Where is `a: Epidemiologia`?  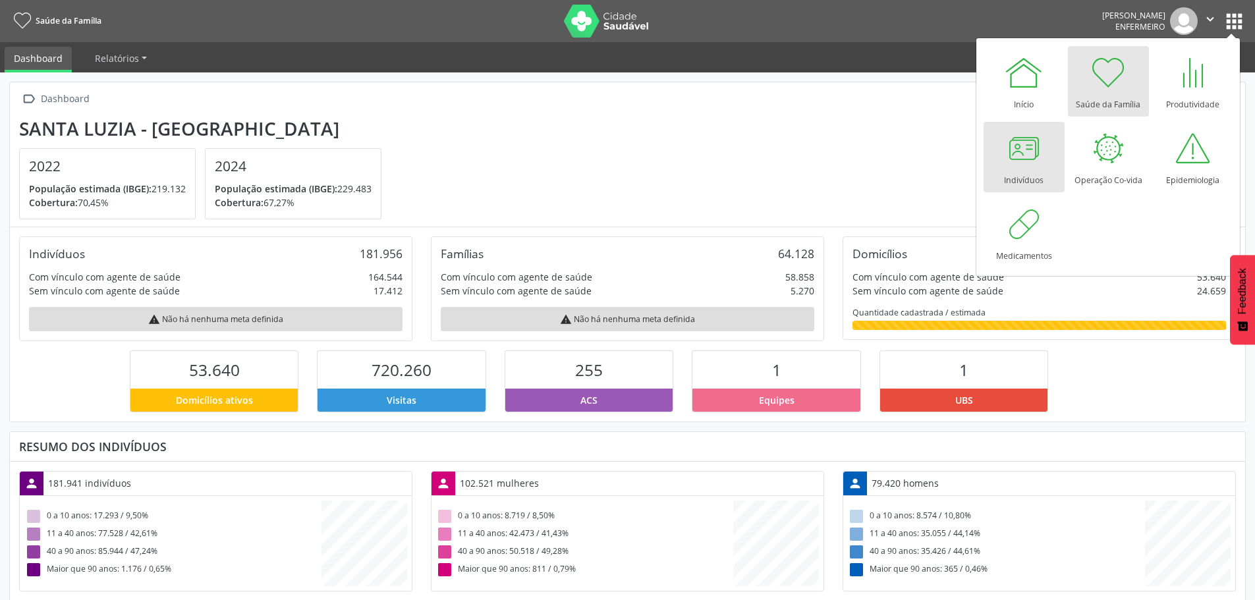
a: Epidemiologia is located at coordinates (1192, 157).